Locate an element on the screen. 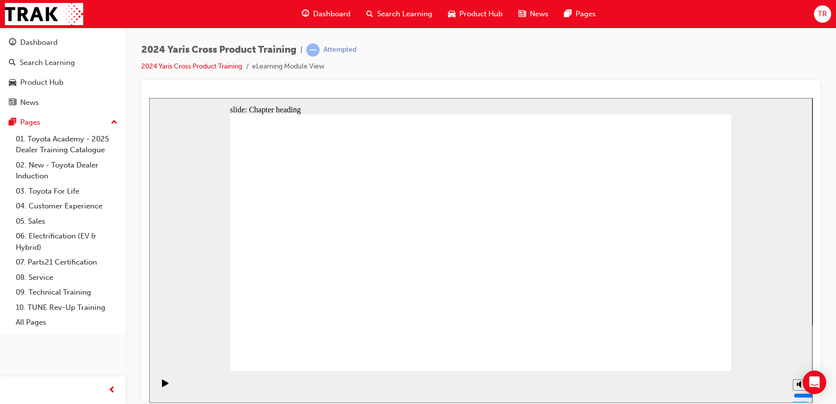 This screenshot has width=836, height=404. span: News is located at coordinates (539, 14).